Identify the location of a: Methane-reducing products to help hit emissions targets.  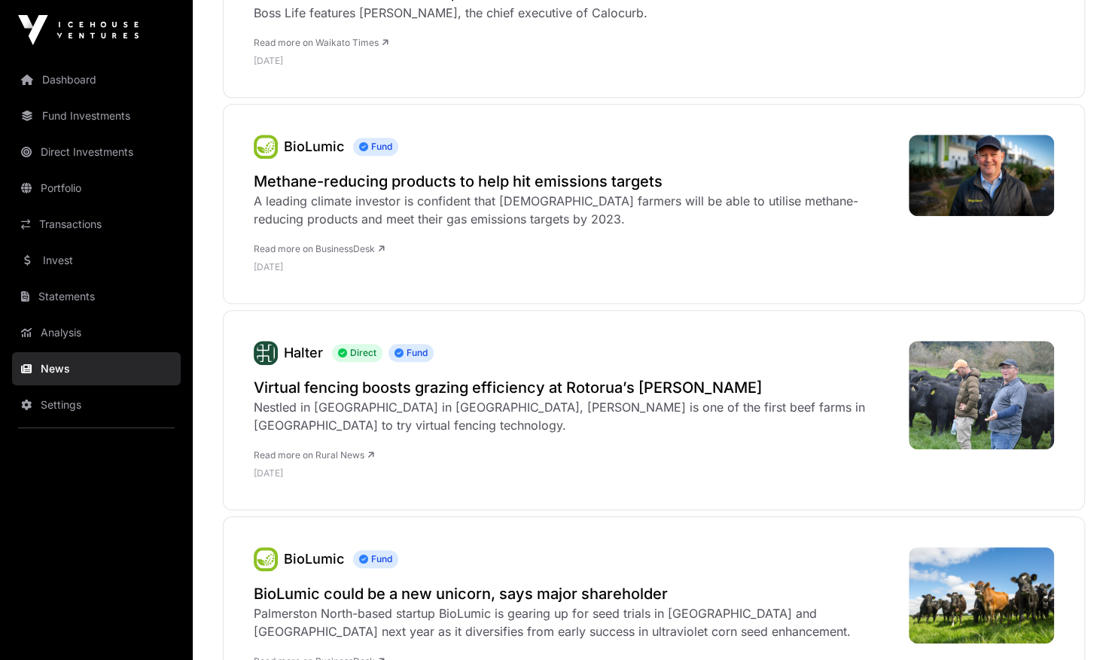
(574, 181).